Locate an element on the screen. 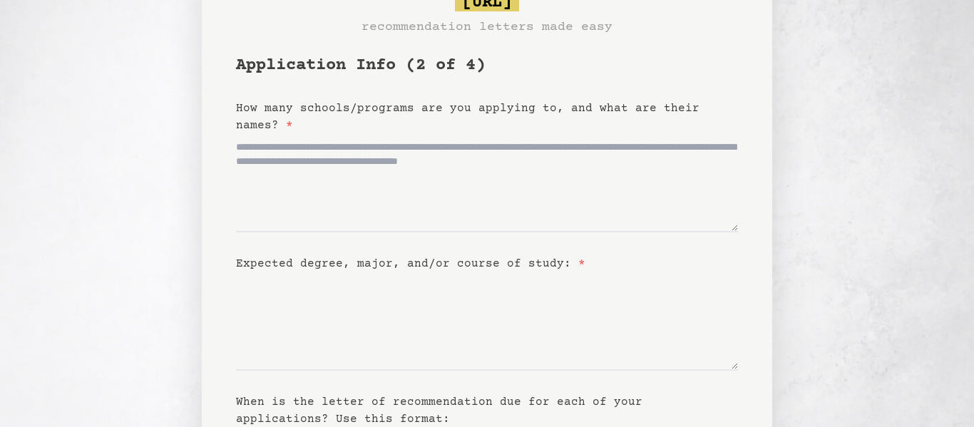 This screenshot has height=427, width=974. h3: recommendation letters made easy is located at coordinates (487, 27).